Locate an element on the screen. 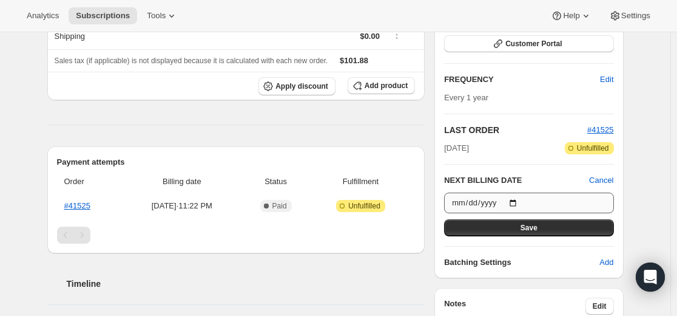 This screenshot has width=677, height=316. h2: NEXT BILLING DATE is located at coordinates (517, 180).